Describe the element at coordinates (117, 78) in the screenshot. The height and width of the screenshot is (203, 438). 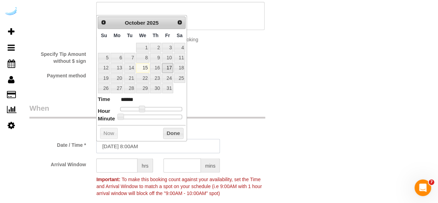
I see `a: 20` at that location.